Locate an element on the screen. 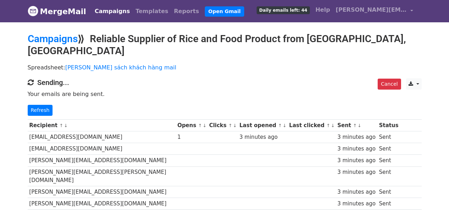 The width and height of the screenshot is (449, 210). img: MergeMail logo is located at coordinates (33, 11).